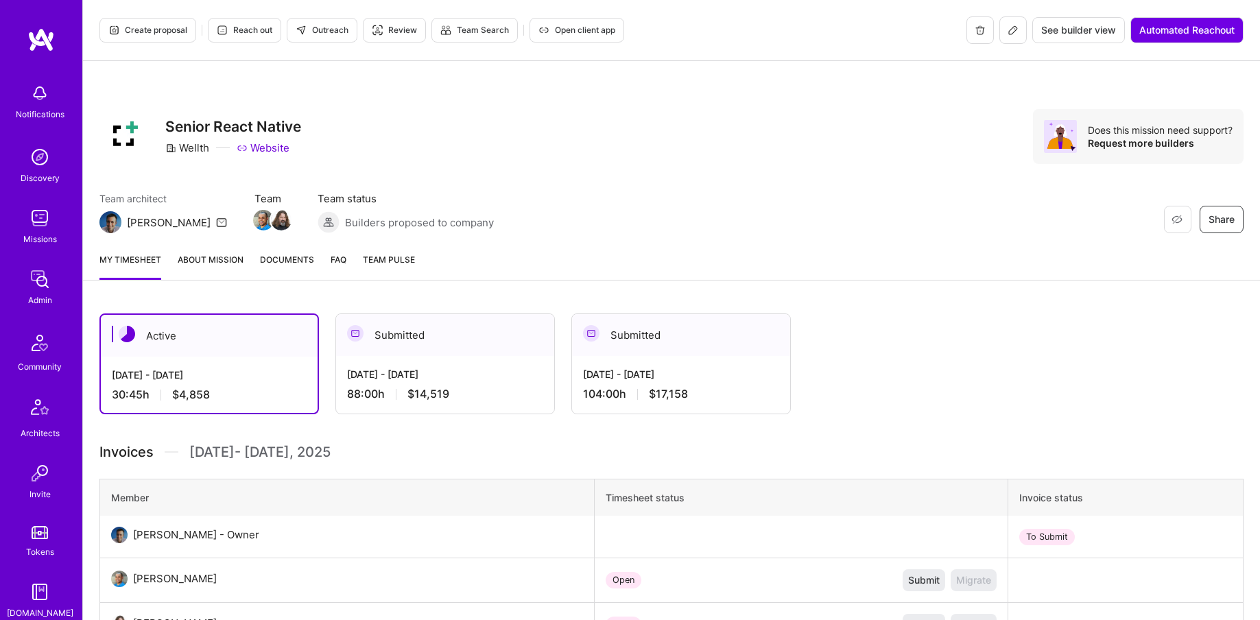  Describe the element at coordinates (40, 433) in the screenshot. I see `div: Architects` at that location.